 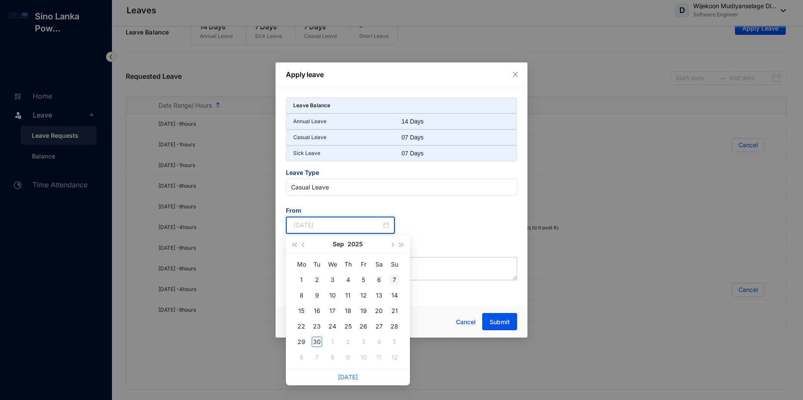 What do you see at coordinates (363, 295) in the screenshot?
I see `td: 2025-09-12` at bounding box center [363, 295].